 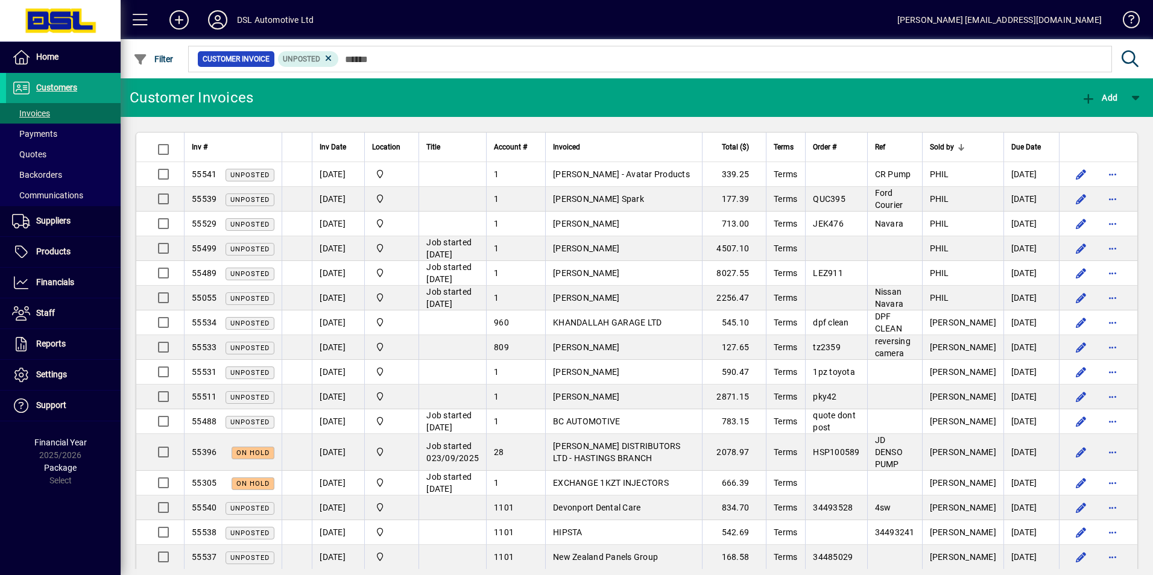 What do you see at coordinates (433, 147) in the screenshot?
I see `span: Title` at bounding box center [433, 147].